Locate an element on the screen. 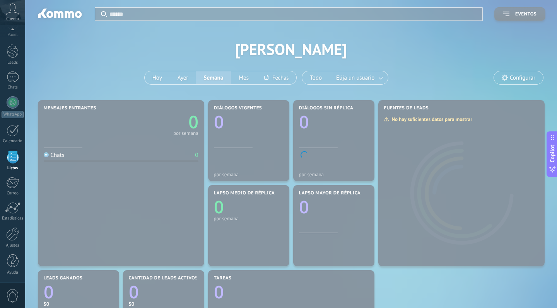  div: Ajustes is located at coordinates (13, 246).